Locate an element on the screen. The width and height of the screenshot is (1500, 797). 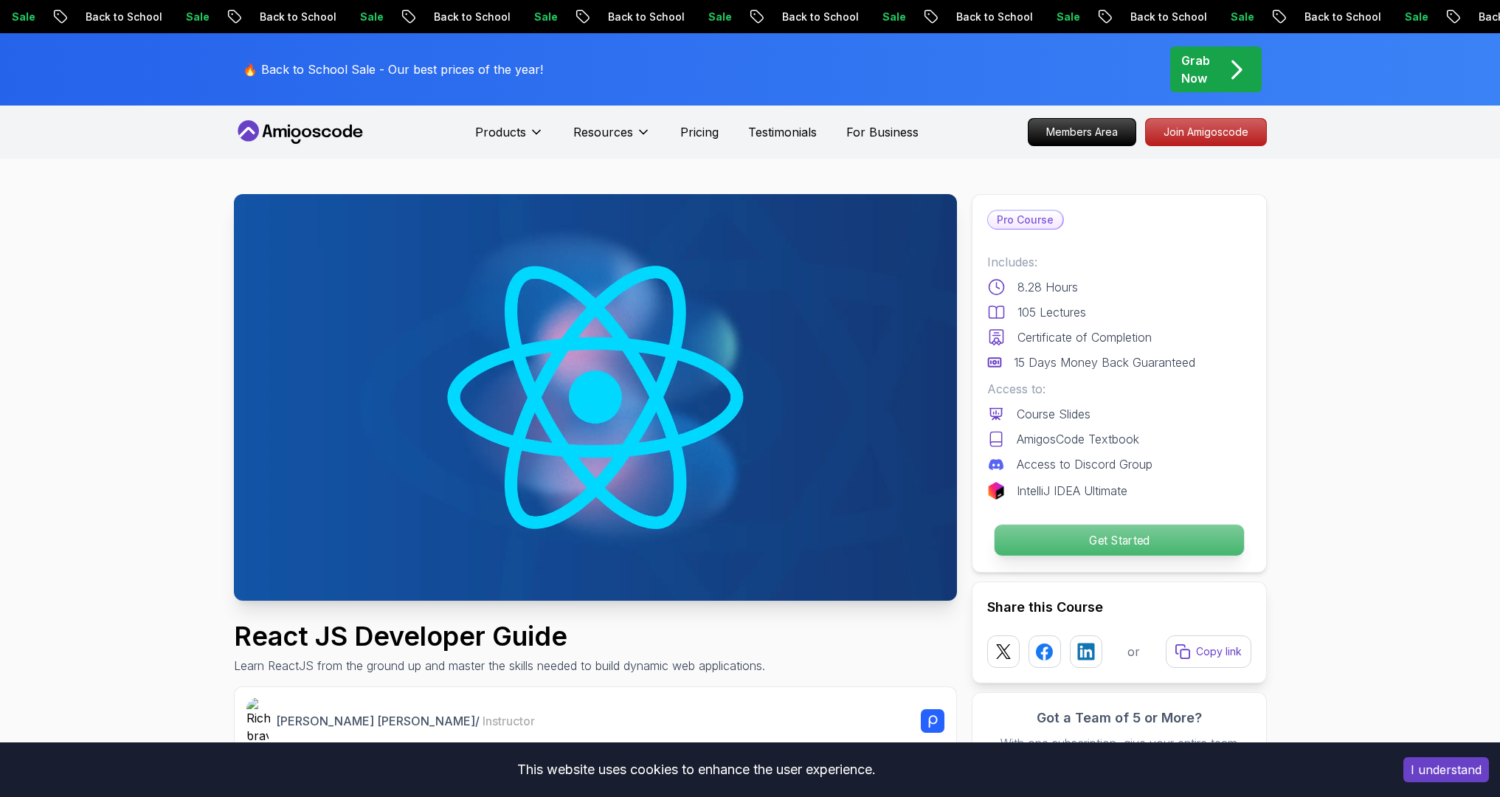
p: With one subscription, give your entire team access to all courses and features. is located at coordinates (1120, 752).